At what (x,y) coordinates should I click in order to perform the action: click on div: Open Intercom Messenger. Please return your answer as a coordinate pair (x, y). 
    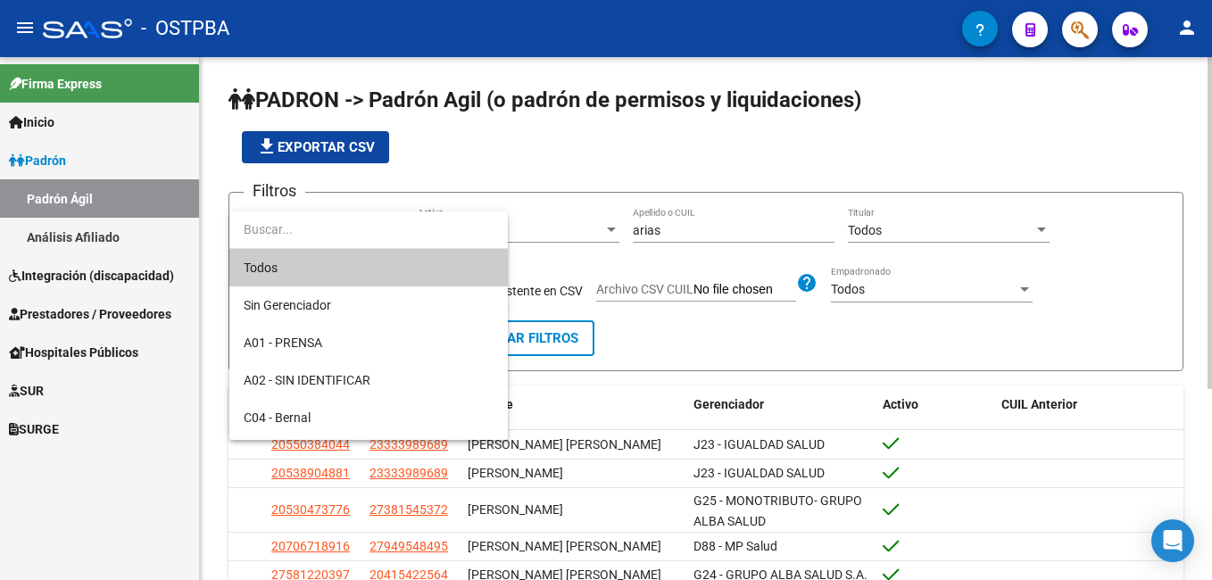
    Looking at the image, I should click on (1172, 541).